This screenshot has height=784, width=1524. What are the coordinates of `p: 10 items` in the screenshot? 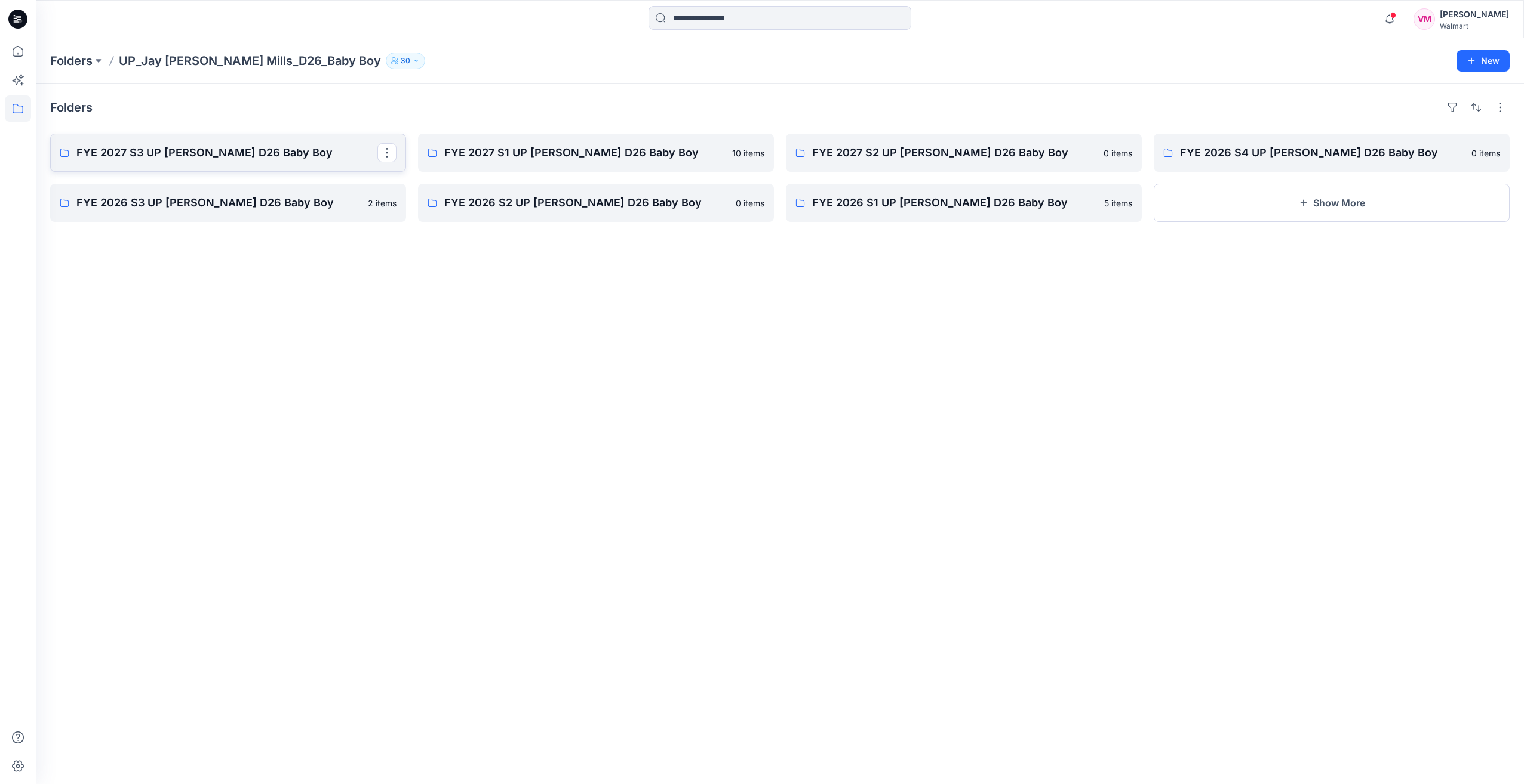 It's located at (749, 153).